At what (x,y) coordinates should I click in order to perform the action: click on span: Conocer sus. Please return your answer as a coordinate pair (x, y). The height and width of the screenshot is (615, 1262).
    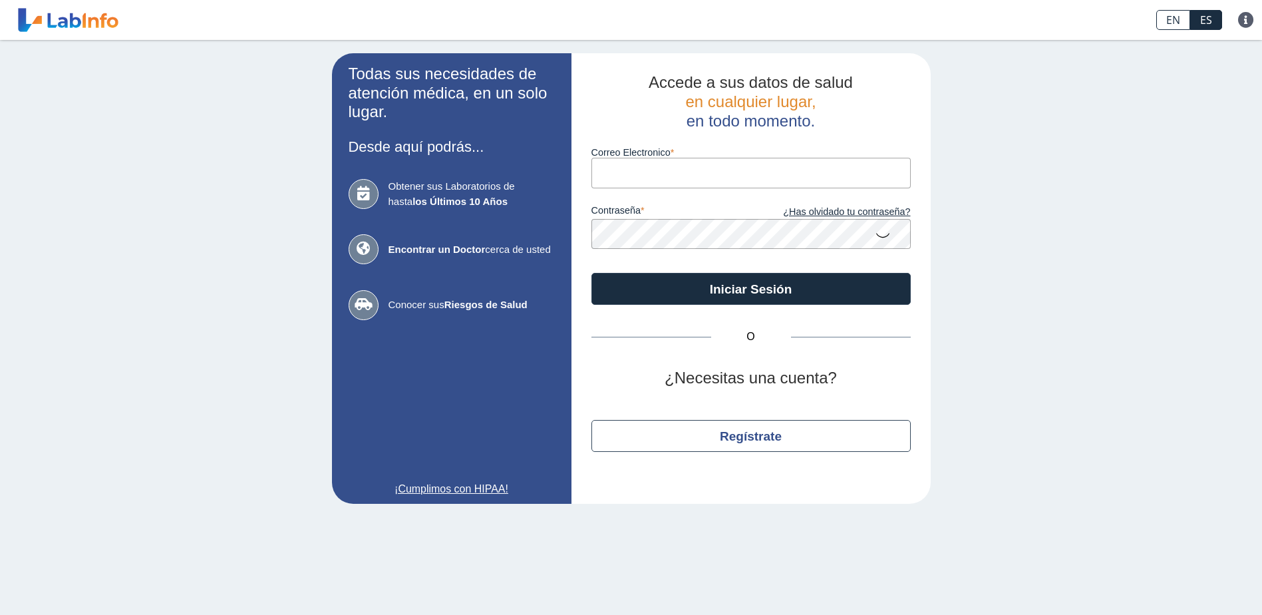
    Looking at the image, I should click on (472, 305).